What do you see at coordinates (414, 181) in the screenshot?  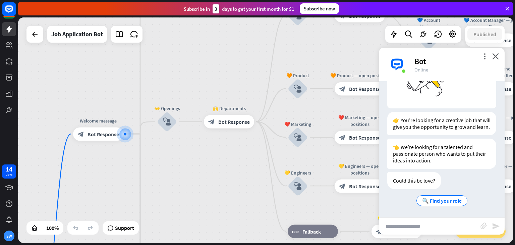 I see `div: Could this be love?` at bounding box center [414, 181].